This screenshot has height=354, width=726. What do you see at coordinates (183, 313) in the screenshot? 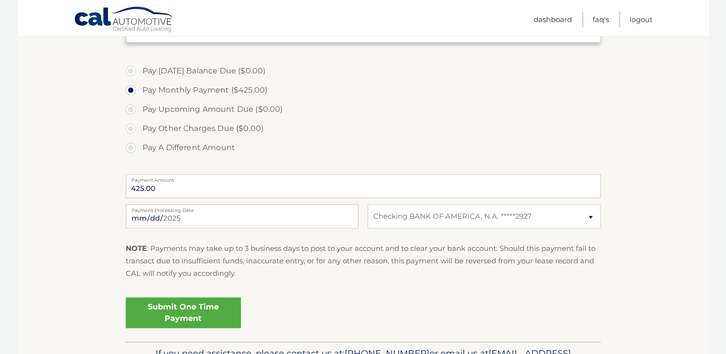
I see `a: Submit One Time Payment` at bounding box center [183, 313].